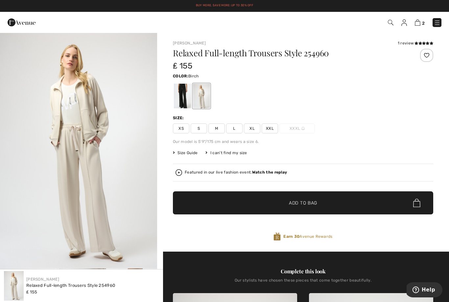  What do you see at coordinates (199, 128) in the screenshot?
I see `span: S` at bounding box center [199, 128].